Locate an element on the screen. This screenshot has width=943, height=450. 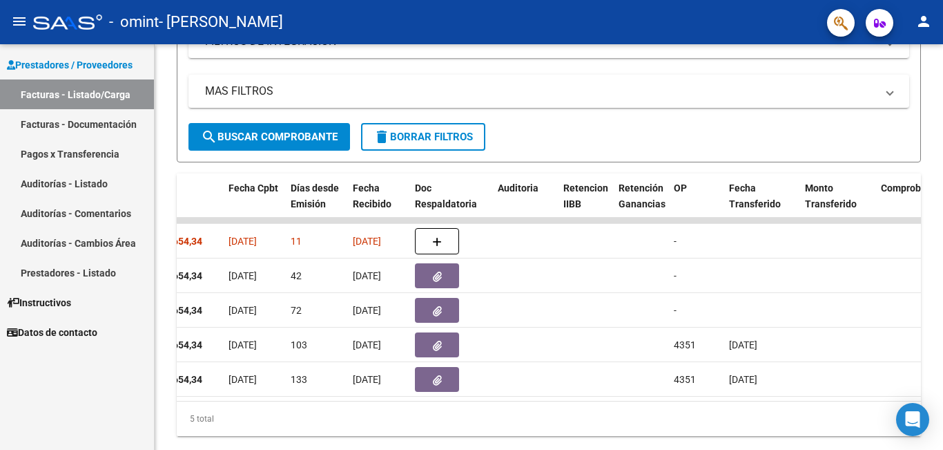
span: Fecha Recibido is located at coordinates (372, 195).